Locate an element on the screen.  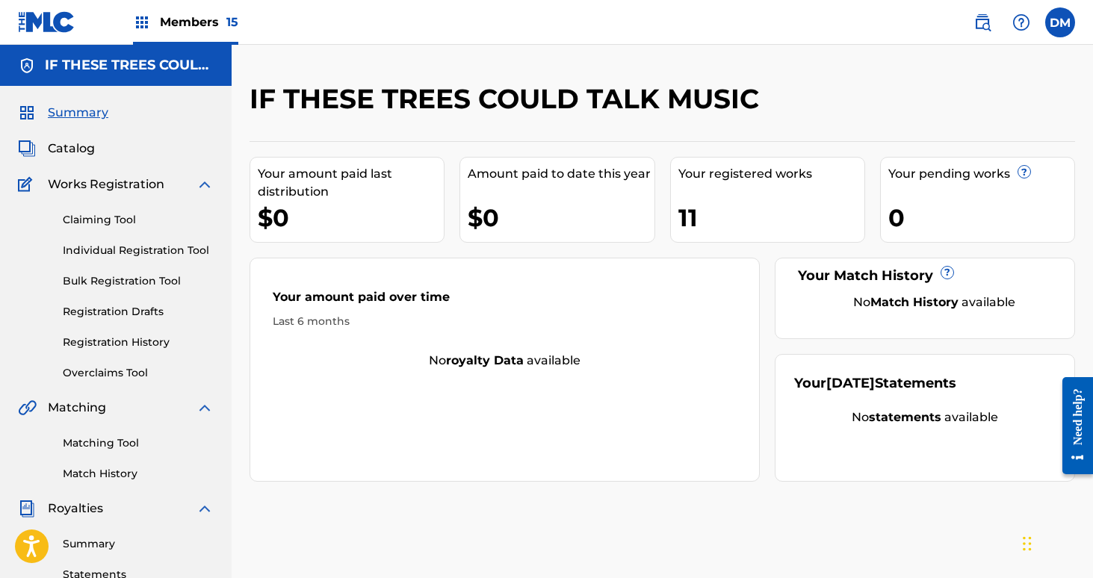
span: Summary is located at coordinates (78, 113).